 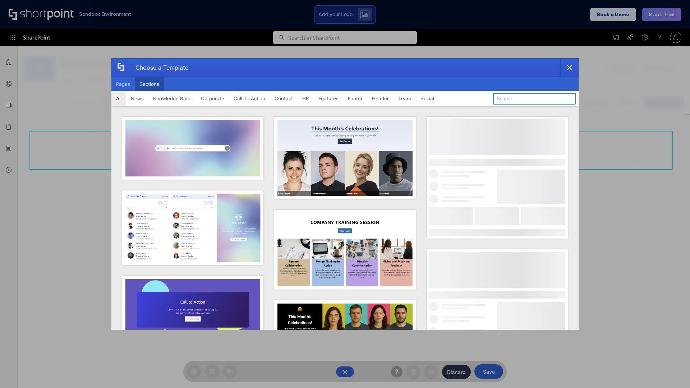 I want to click on button: Corporate, so click(x=212, y=98).